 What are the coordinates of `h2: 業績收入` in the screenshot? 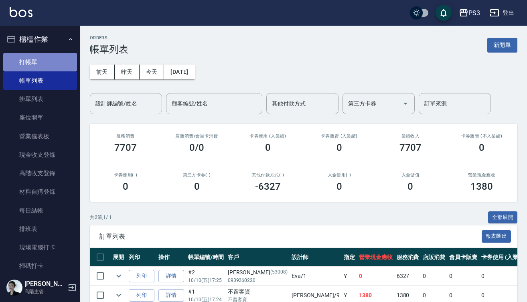 It's located at (411, 136).